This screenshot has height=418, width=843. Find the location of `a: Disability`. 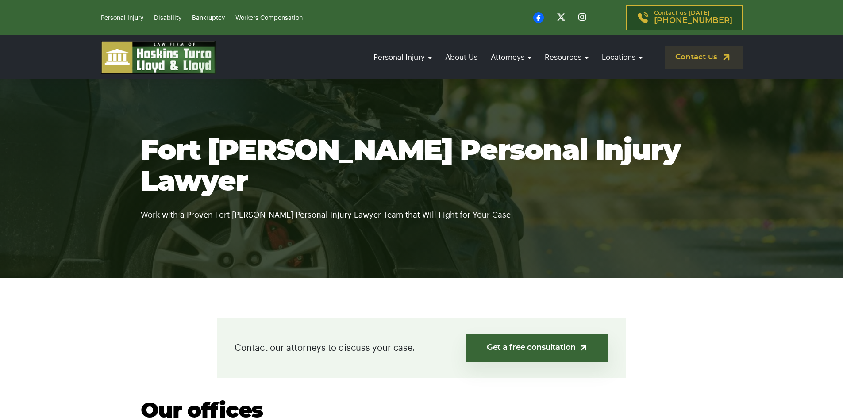

a: Disability is located at coordinates (168, 18).